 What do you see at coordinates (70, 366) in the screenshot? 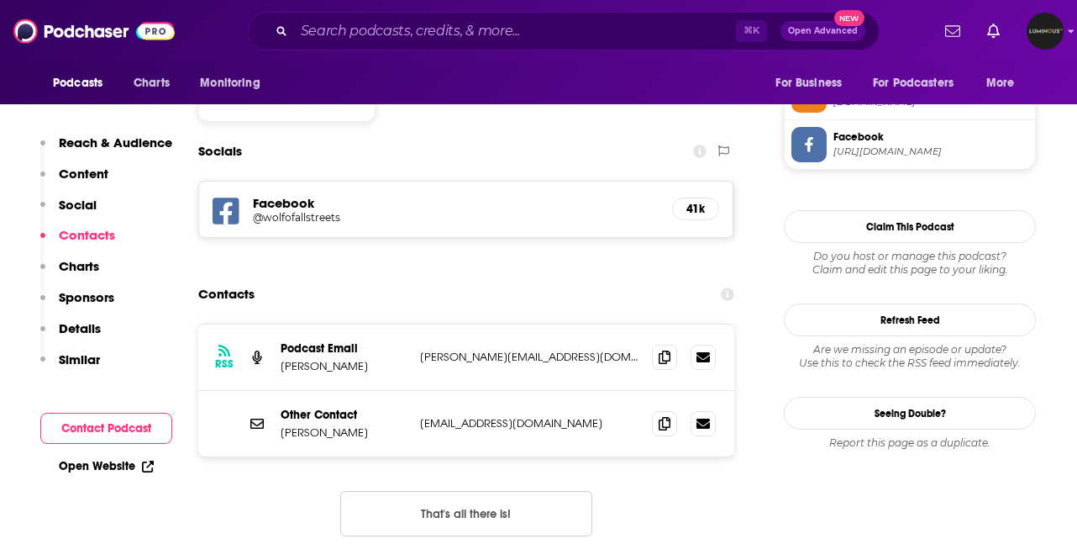
I see `button: Similar` at bounding box center [70, 366].